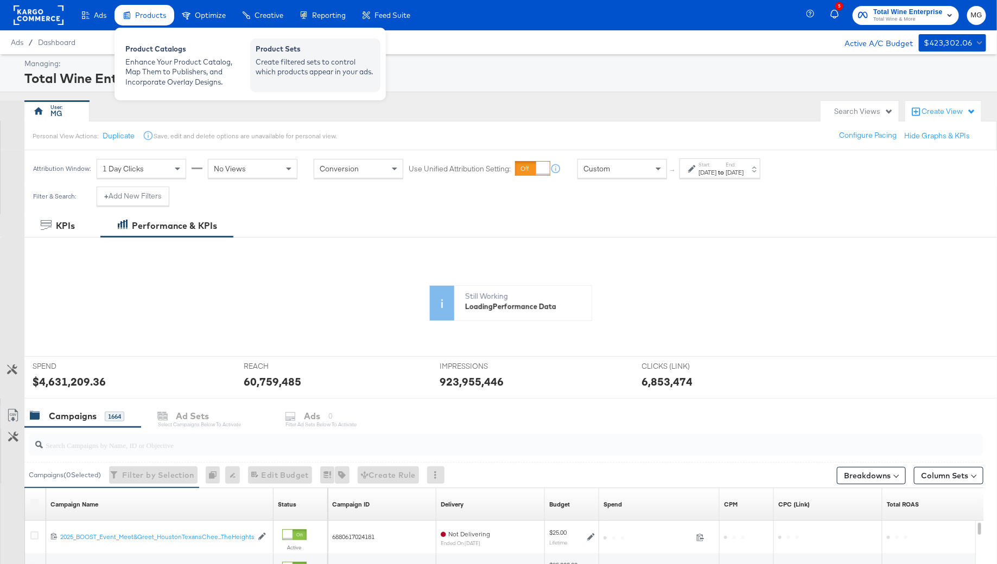  Describe the element at coordinates (460, 169) in the screenshot. I see `label: Use Unified Attribution Setting:` at that location.